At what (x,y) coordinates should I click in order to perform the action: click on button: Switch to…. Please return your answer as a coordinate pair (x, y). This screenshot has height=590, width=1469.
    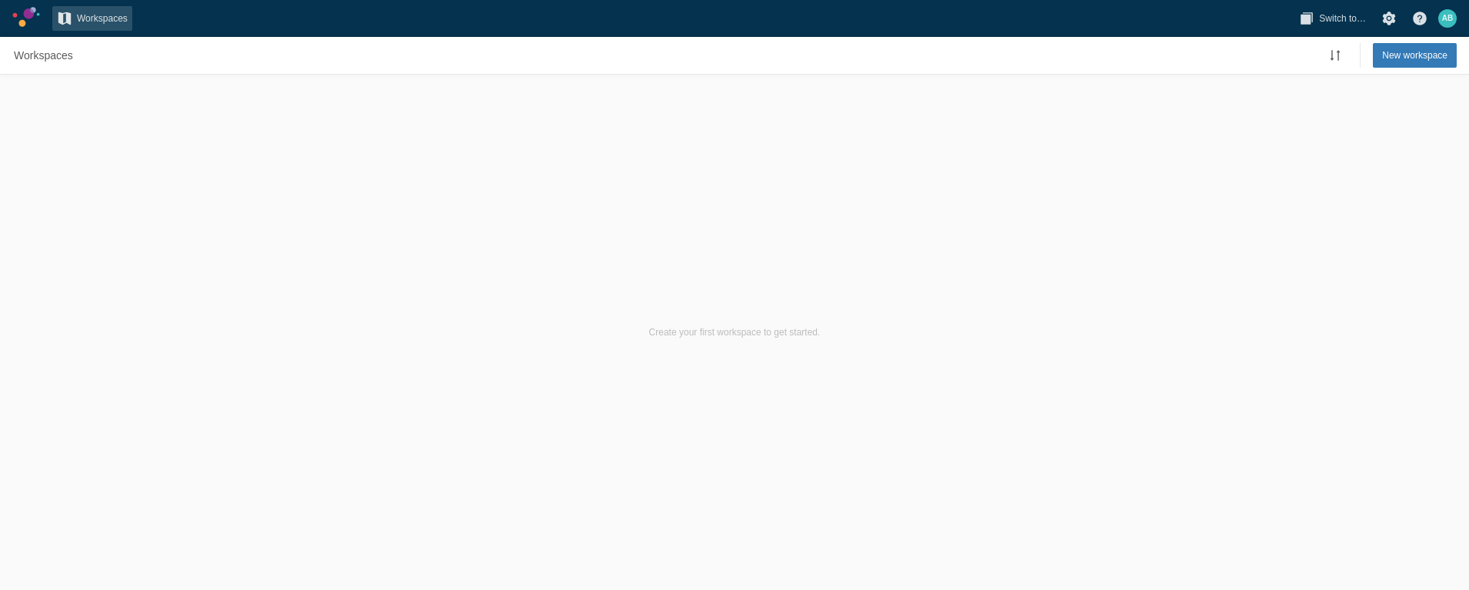
    Looking at the image, I should click on (1332, 18).